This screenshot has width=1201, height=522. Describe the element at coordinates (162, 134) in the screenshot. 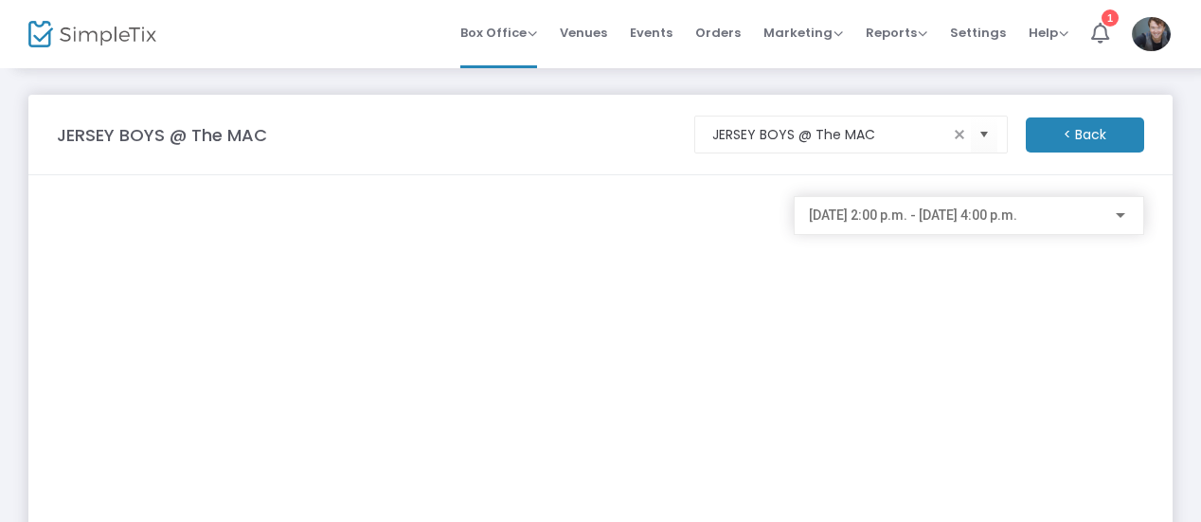

I see `m-panel-title: JERSEY BOYS @ The MAC` at that location.